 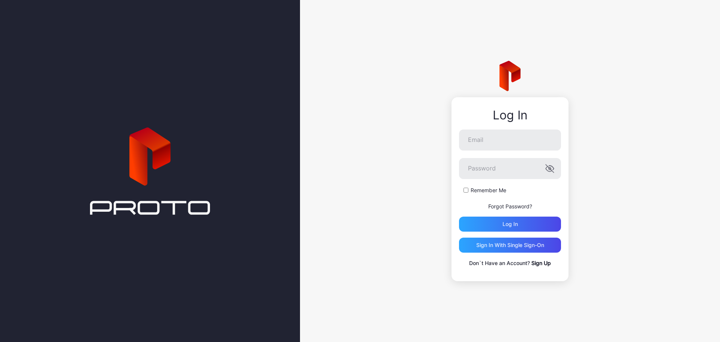 What do you see at coordinates (510, 245) in the screenshot?
I see `button: Sign in With Single Sign-On` at bounding box center [510, 245].